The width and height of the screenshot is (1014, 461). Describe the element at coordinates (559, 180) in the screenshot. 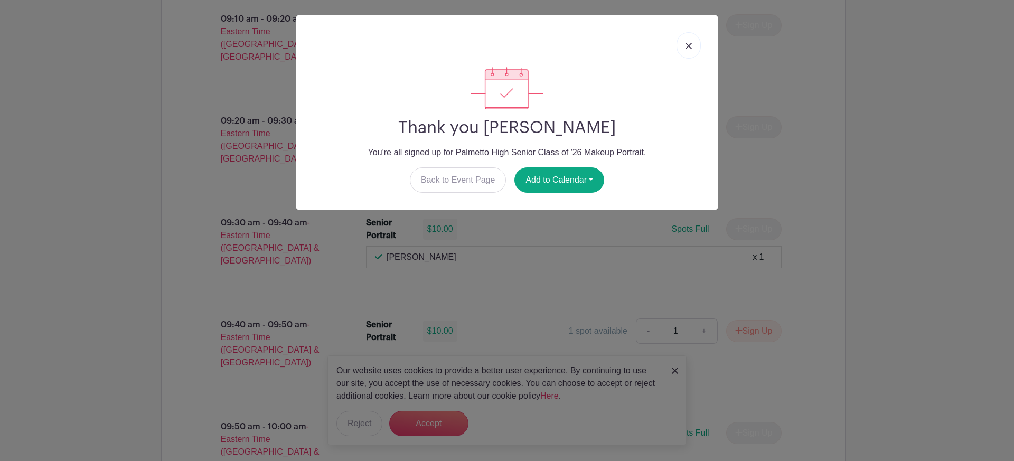

I see `button: Add to Calendar` at that location.